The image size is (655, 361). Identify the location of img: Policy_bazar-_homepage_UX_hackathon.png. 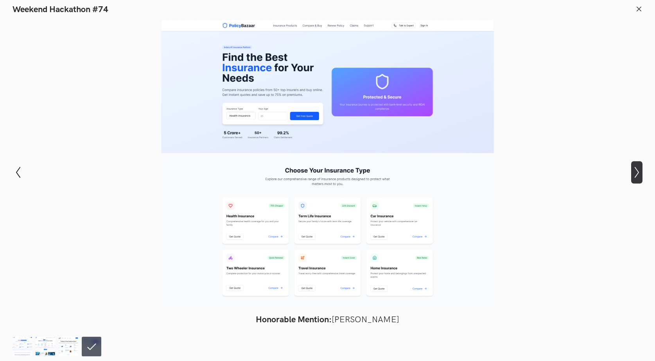
(68, 347).